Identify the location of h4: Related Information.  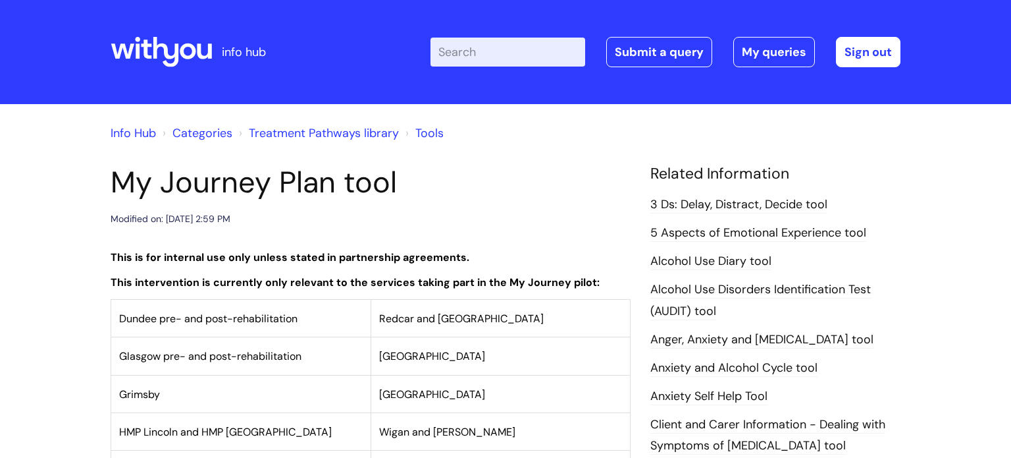
(776, 174).